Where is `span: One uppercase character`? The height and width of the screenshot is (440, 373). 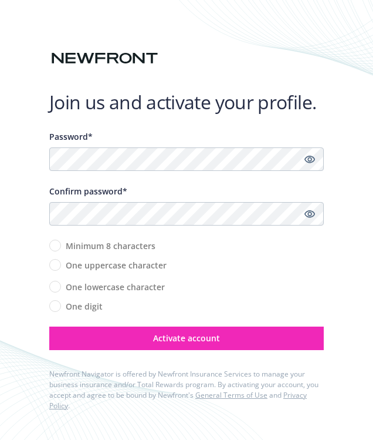 span: One uppercase character is located at coordinates (116, 265).